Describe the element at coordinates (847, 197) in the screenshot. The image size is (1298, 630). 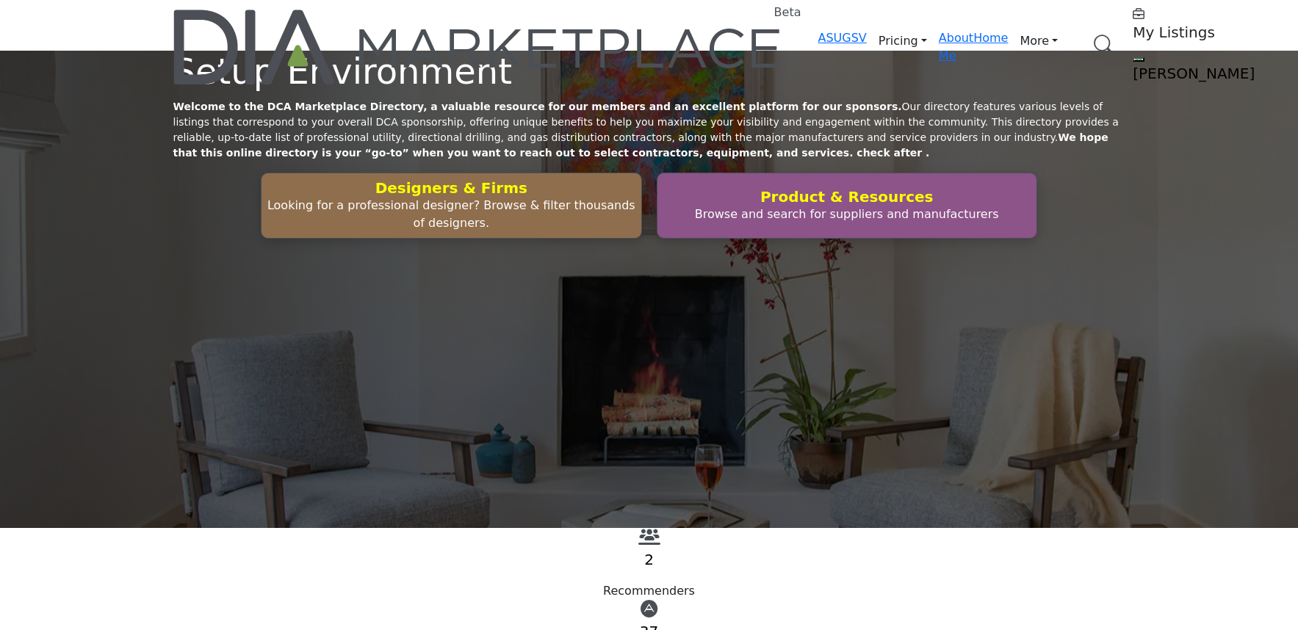
I see `h2: Product & Resources` at that location.